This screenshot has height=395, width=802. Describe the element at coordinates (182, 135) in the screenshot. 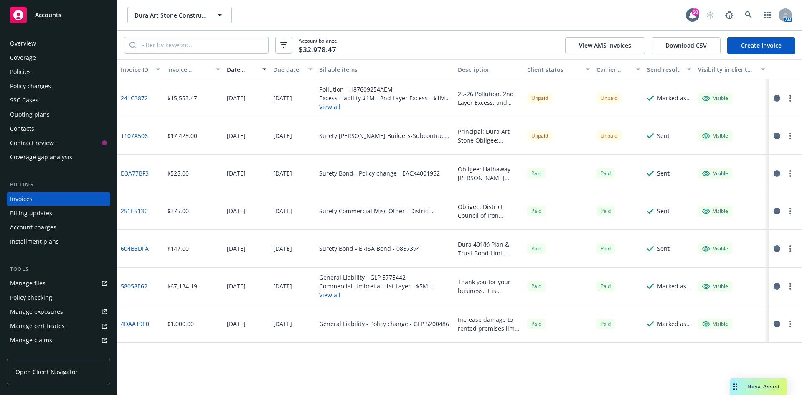

I see `div: $17,425.00` at that location.